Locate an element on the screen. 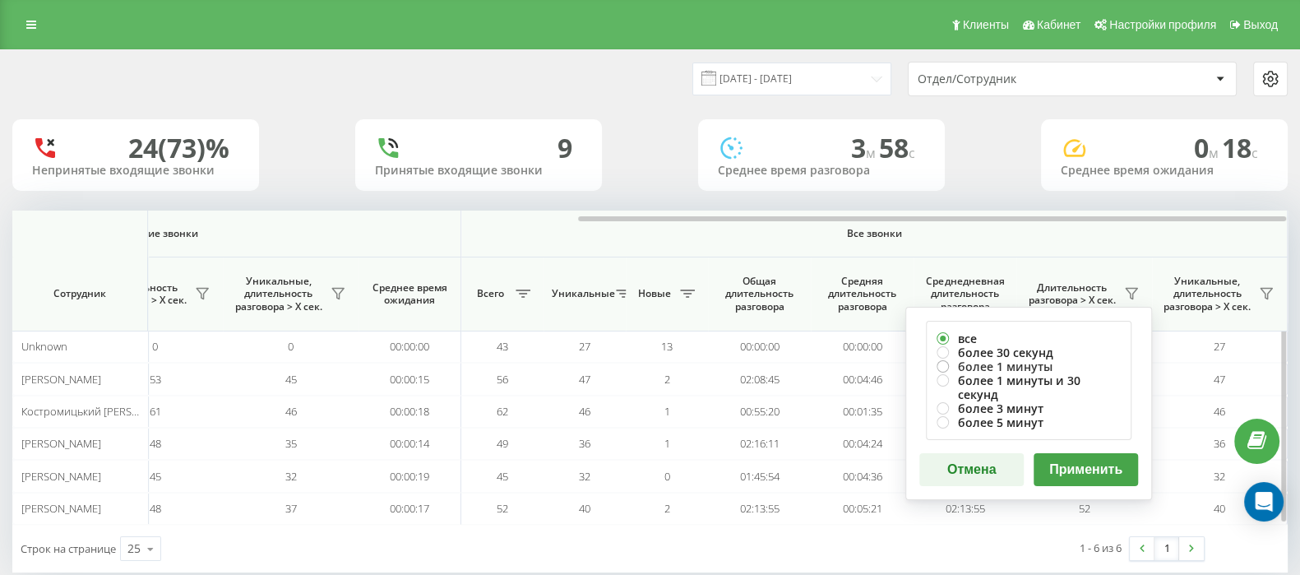  label: более 30 секунд is located at coordinates (1029, 352).